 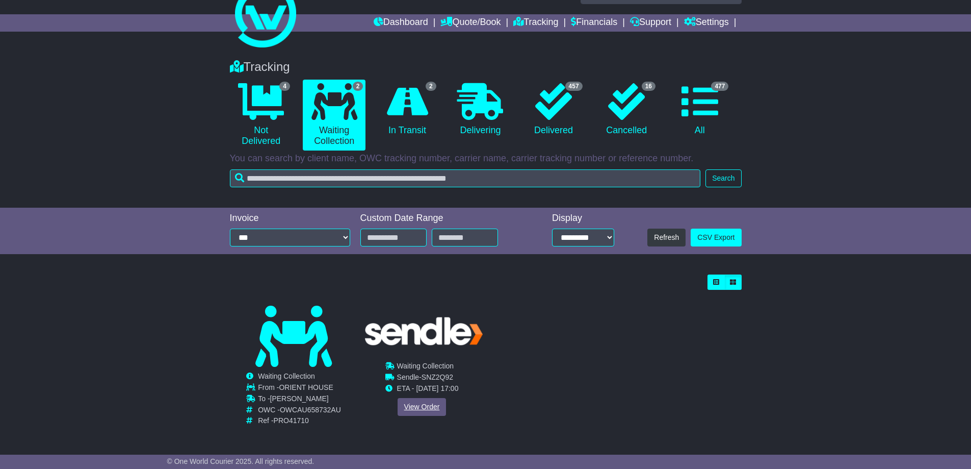 I want to click on a: Tracking, so click(x=536, y=23).